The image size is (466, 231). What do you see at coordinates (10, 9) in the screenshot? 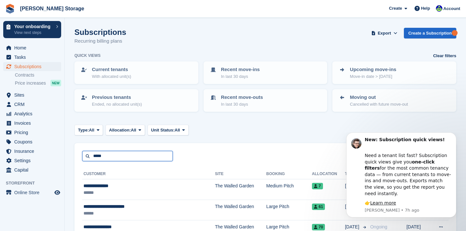
I see `img: stora-icon-8386f47178a22dfd0bd8f6a31ec36ba5ce8667c1dd55bd0f319d3a0aa187defe.svg` at bounding box center [10, 9].